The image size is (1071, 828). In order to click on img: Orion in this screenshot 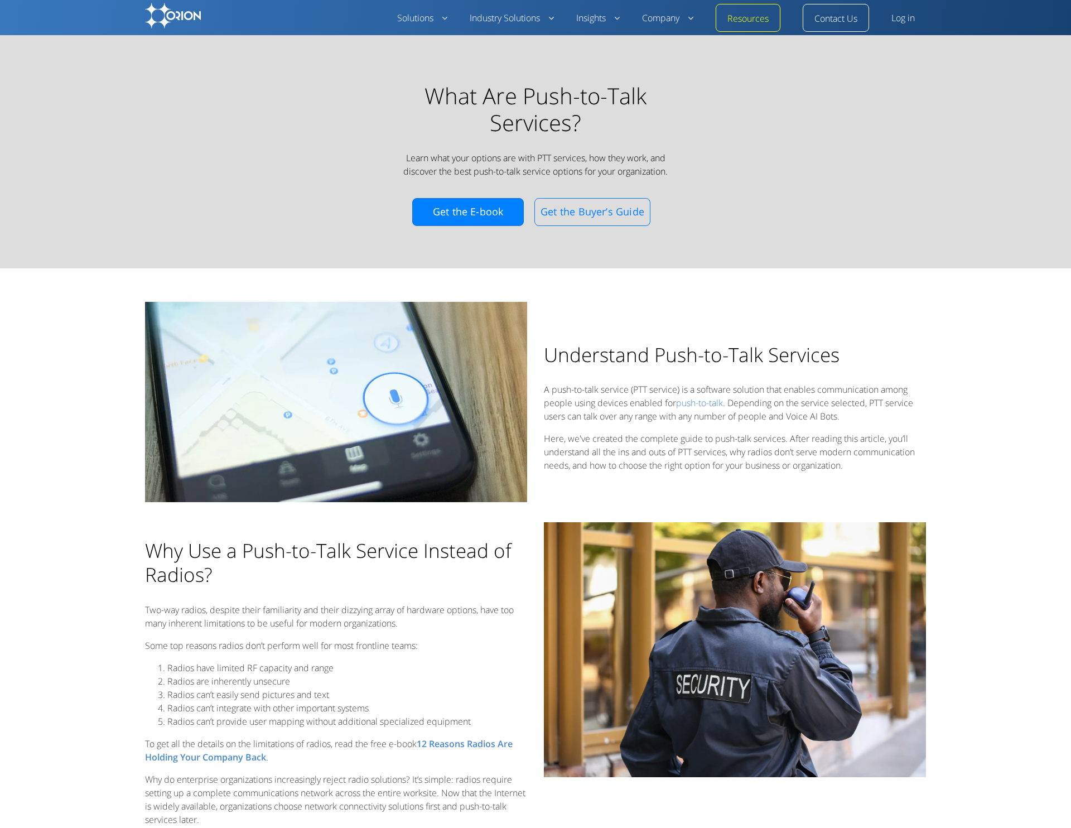, I will do `click(173, 16)`.